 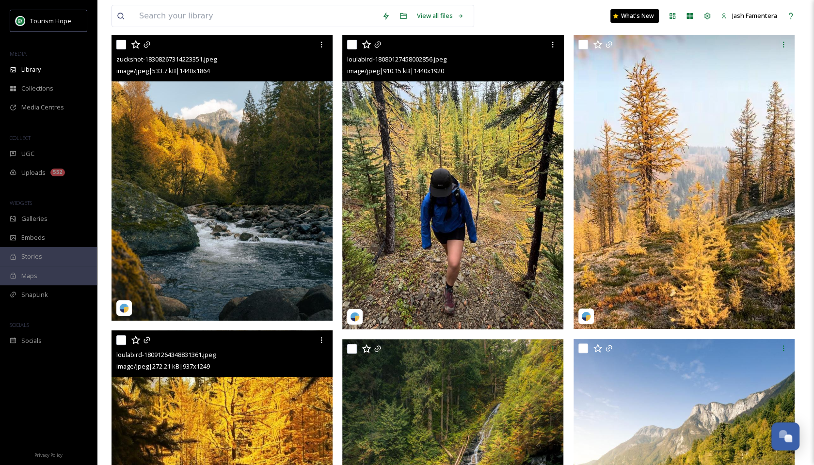 I want to click on span: Socials, so click(x=32, y=341).